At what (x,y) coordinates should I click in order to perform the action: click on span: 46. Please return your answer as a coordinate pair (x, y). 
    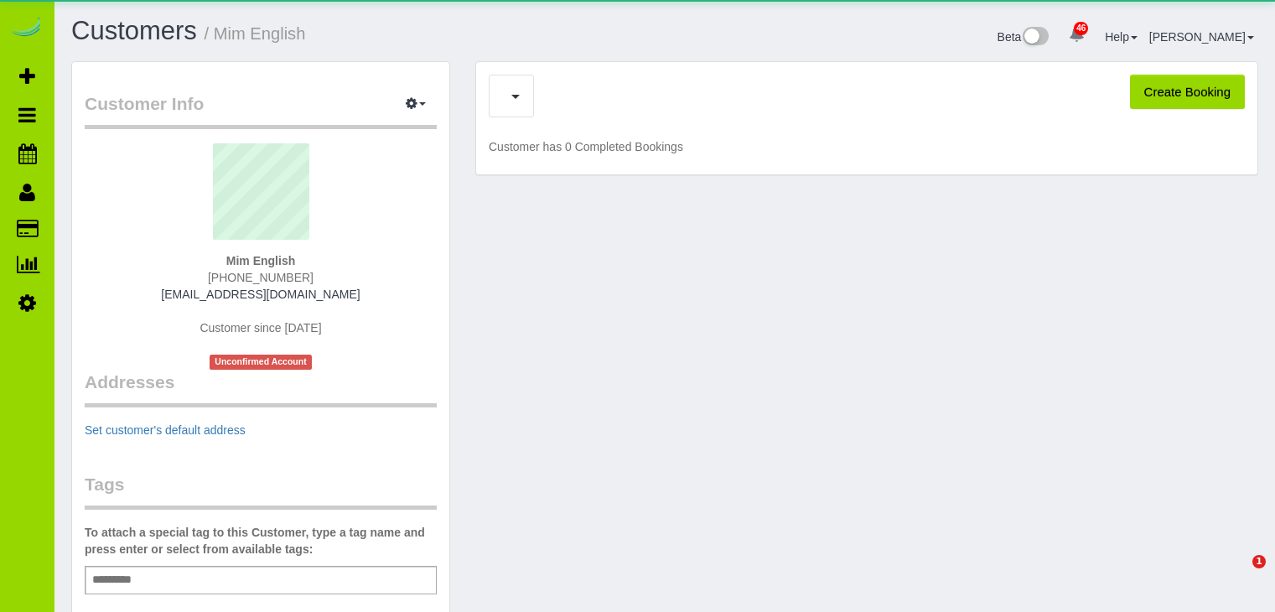
    Looking at the image, I should click on (1080, 28).